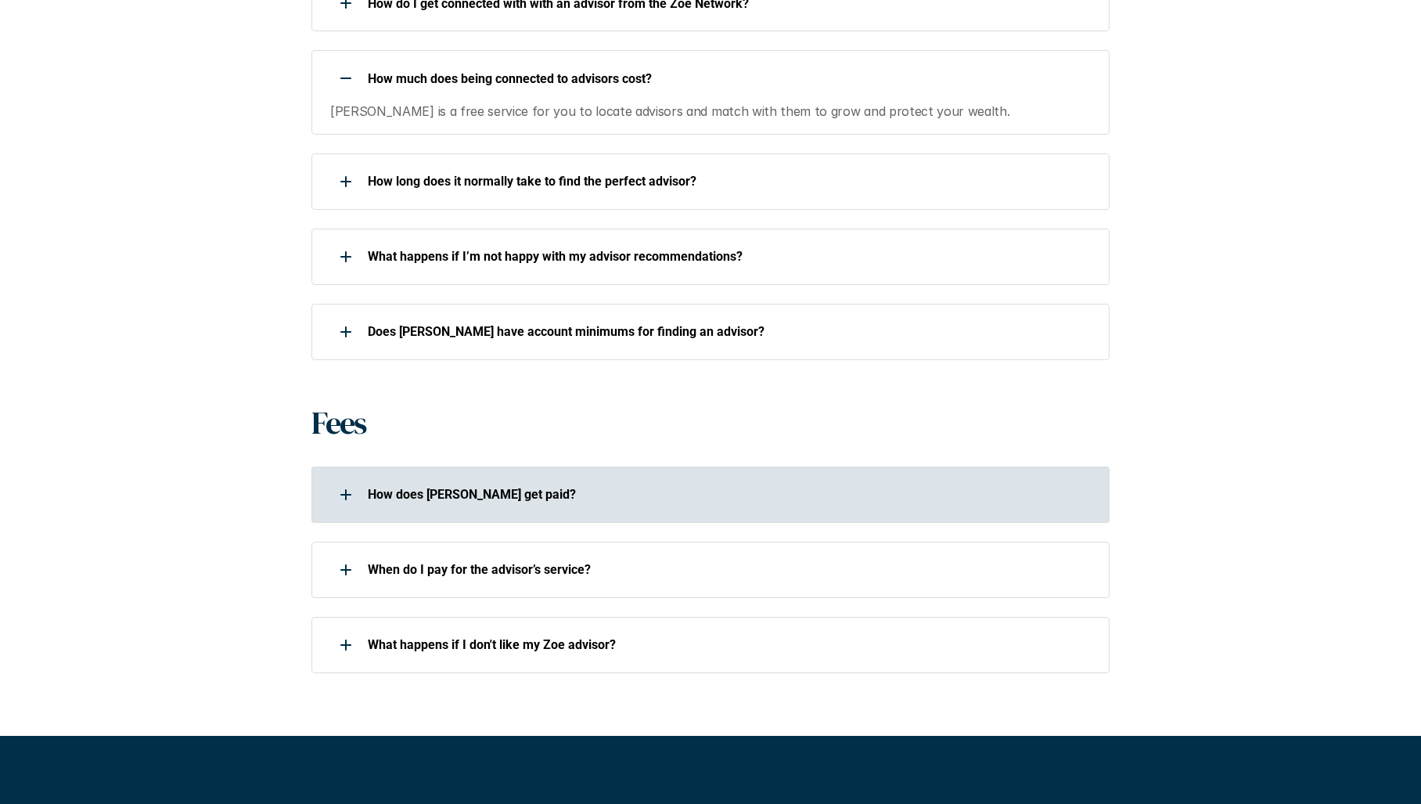 This screenshot has width=1421, height=804. What do you see at coordinates (728, 256) in the screenshot?
I see `p: What happens if I’m not happy with my advisor recommendations?` at bounding box center [728, 256].